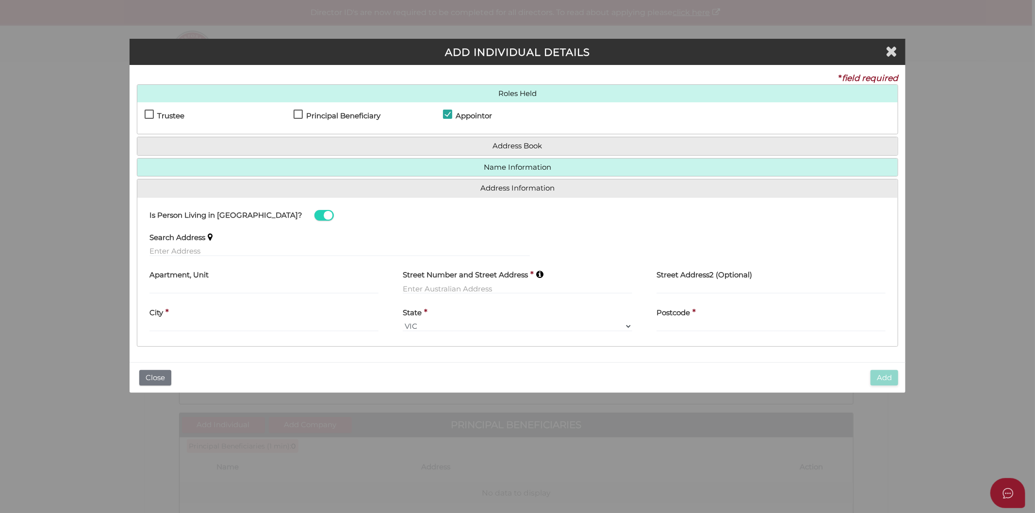  What do you see at coordinates (155, 378) in the screenshot?
I see `button: Close` at bounding box center [155, 378].